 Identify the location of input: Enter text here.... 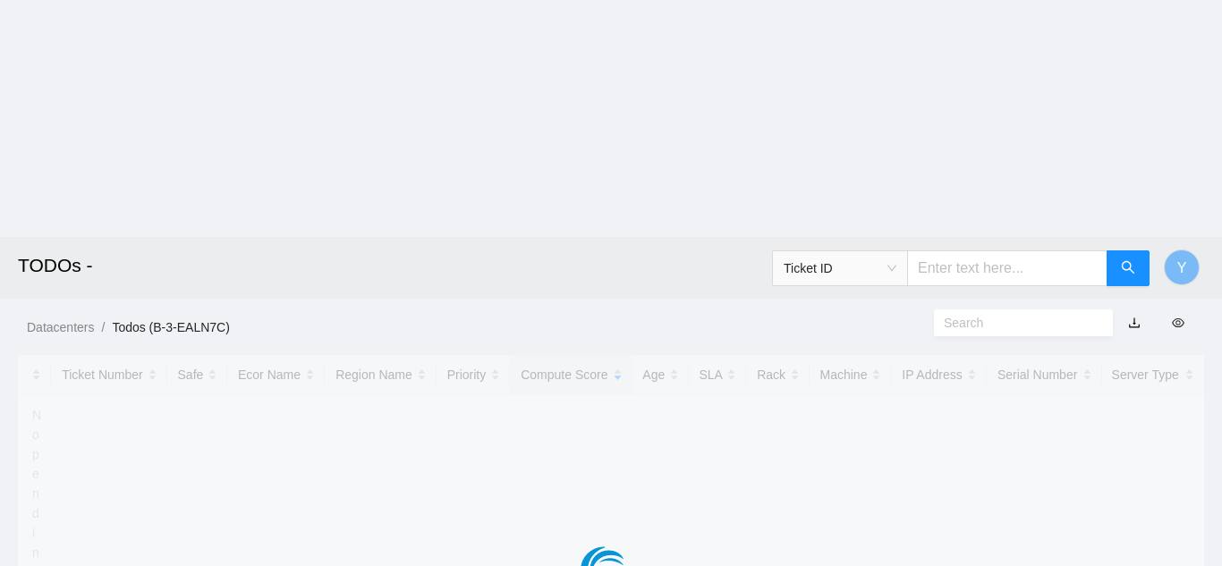
(1008, 268).